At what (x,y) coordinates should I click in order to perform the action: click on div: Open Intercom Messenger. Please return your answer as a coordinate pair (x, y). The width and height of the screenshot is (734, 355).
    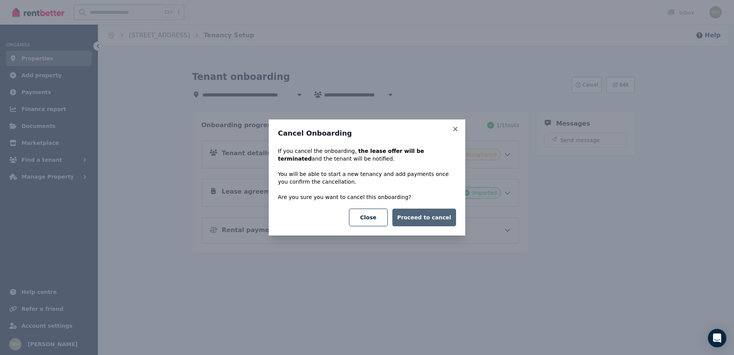
    Looking at the image, I should click on (717, 338).